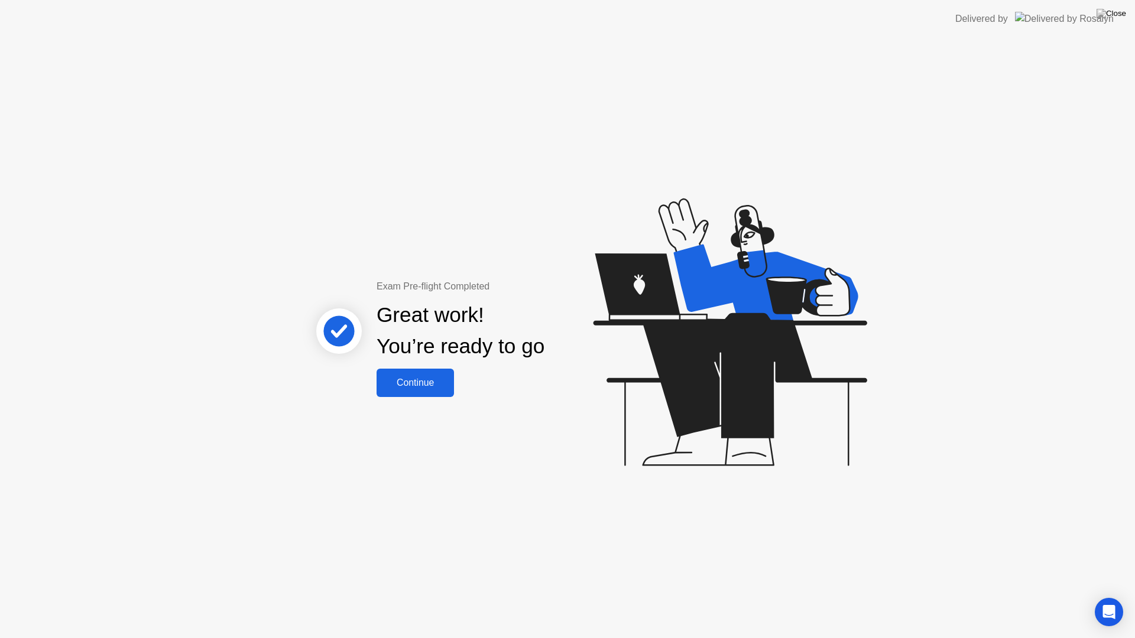  Describe the element at coordinates (415, 383) in the screenshot. I see `button: Continue` at that location.